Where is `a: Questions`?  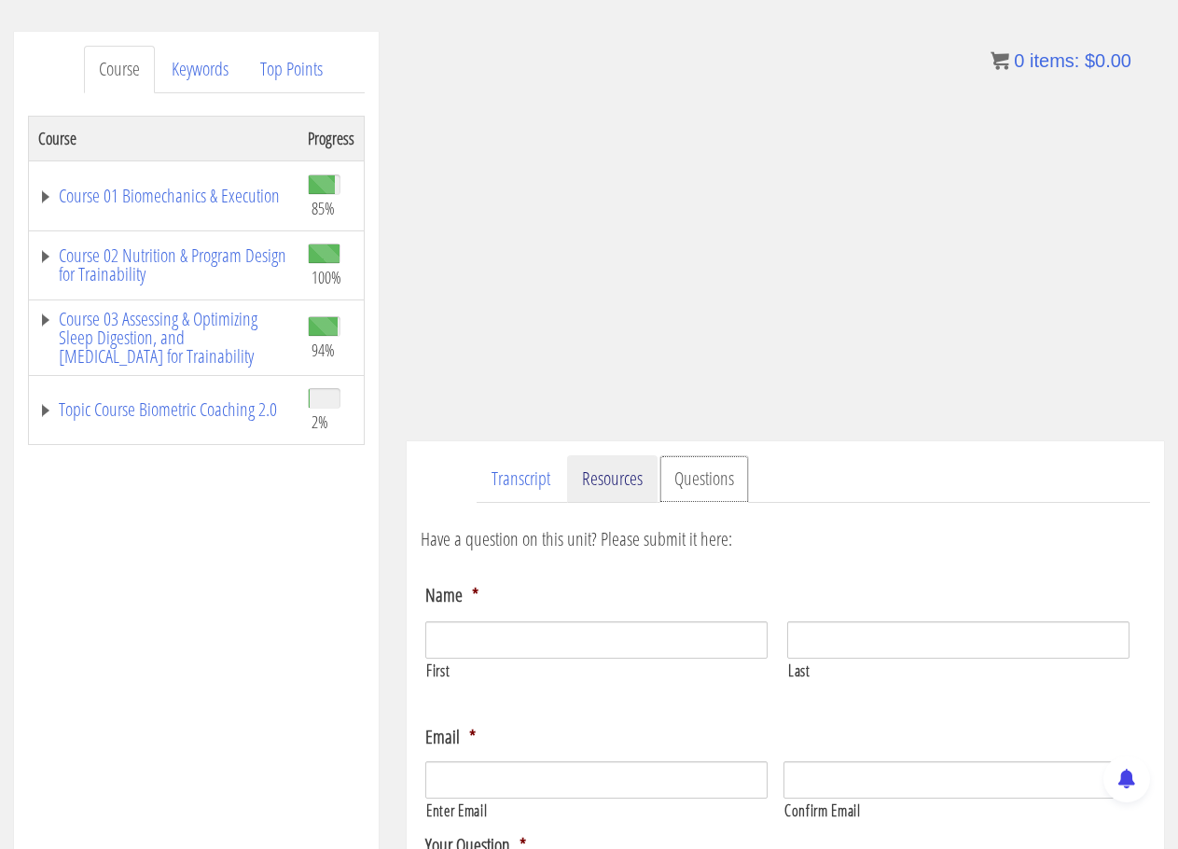 a: Questions is located at coordinates (704, 478).